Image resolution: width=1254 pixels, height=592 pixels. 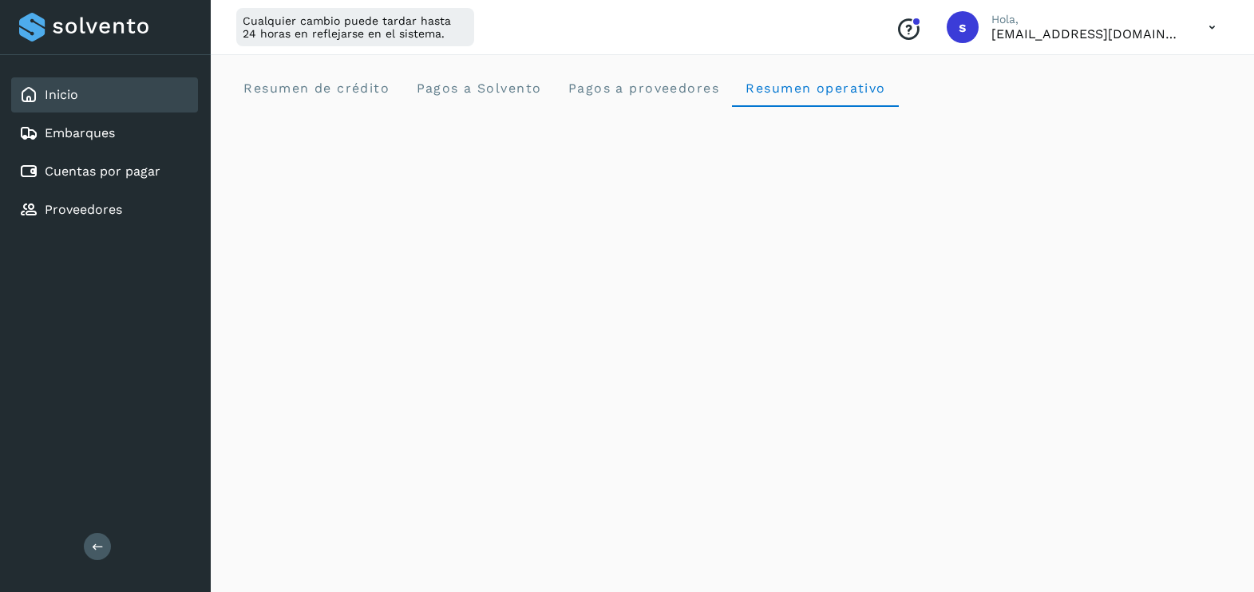 What do you see at coordinates (105, 172) in the screenshot?
I see `div: Cuentas por pagar` at bounding box center [105, 172].